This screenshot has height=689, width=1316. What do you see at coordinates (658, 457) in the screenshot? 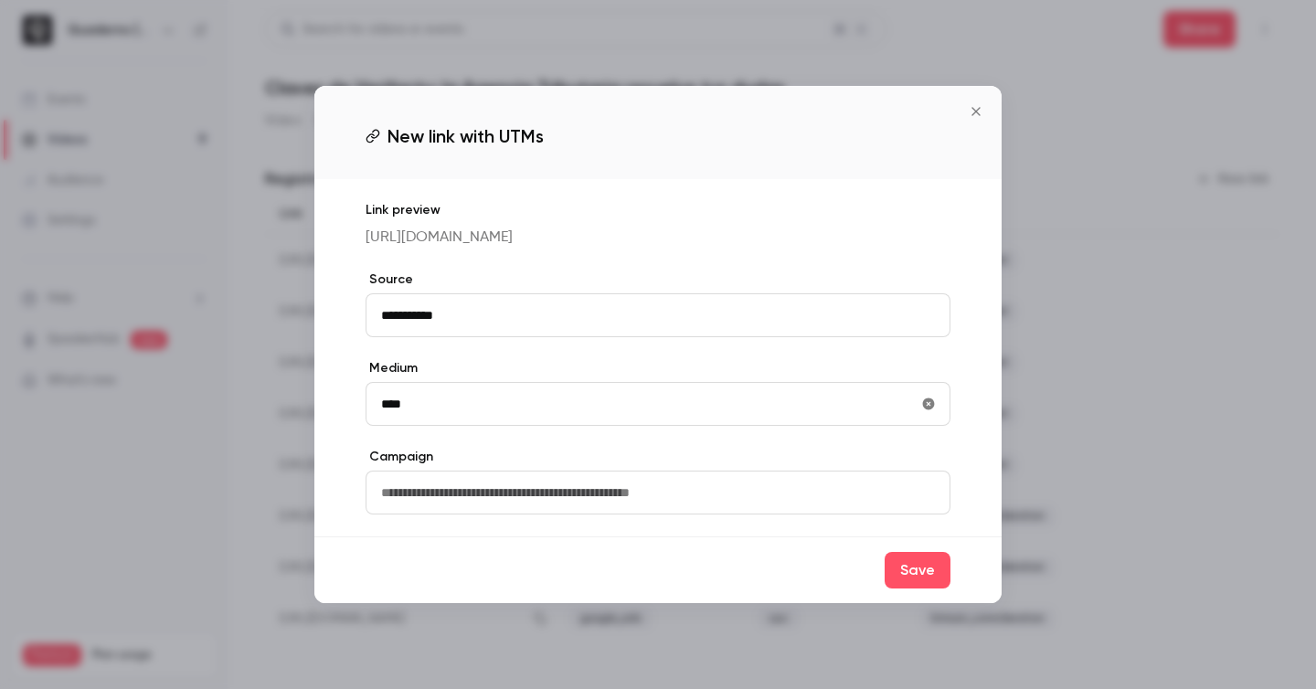
I see `label: Campaign` at bounding box center [658, 457].